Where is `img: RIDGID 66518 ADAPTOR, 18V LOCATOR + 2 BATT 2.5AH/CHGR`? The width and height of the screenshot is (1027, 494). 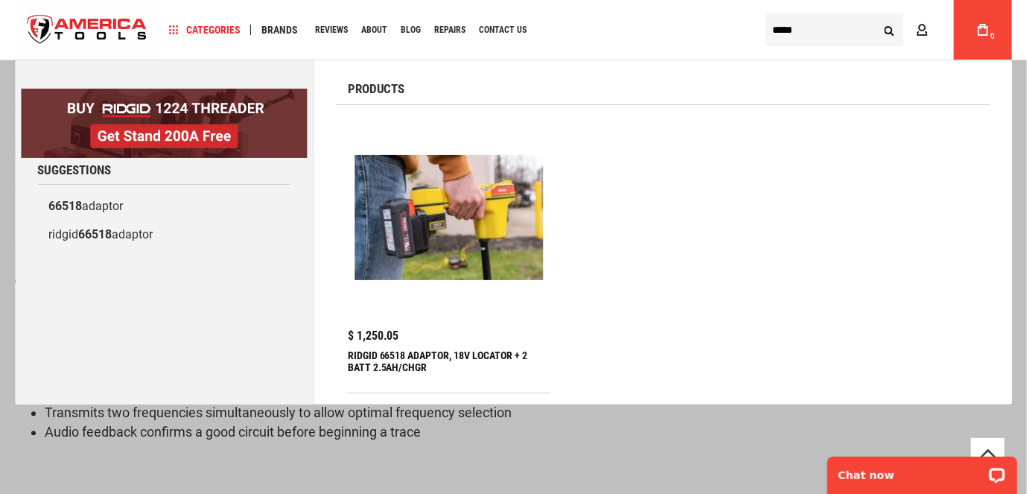 img: RIDGID 66518 ADAPTOR, 18V LOCATOR + 2 BATT 2.5AH/CHGR is located at coordinates (449, 217).